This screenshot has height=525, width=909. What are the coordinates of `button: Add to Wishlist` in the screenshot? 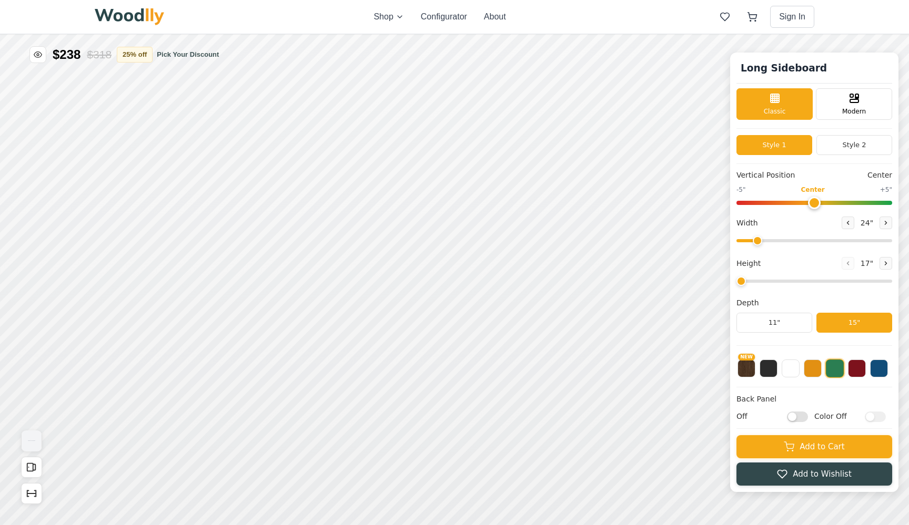 It's located at (814, 474).